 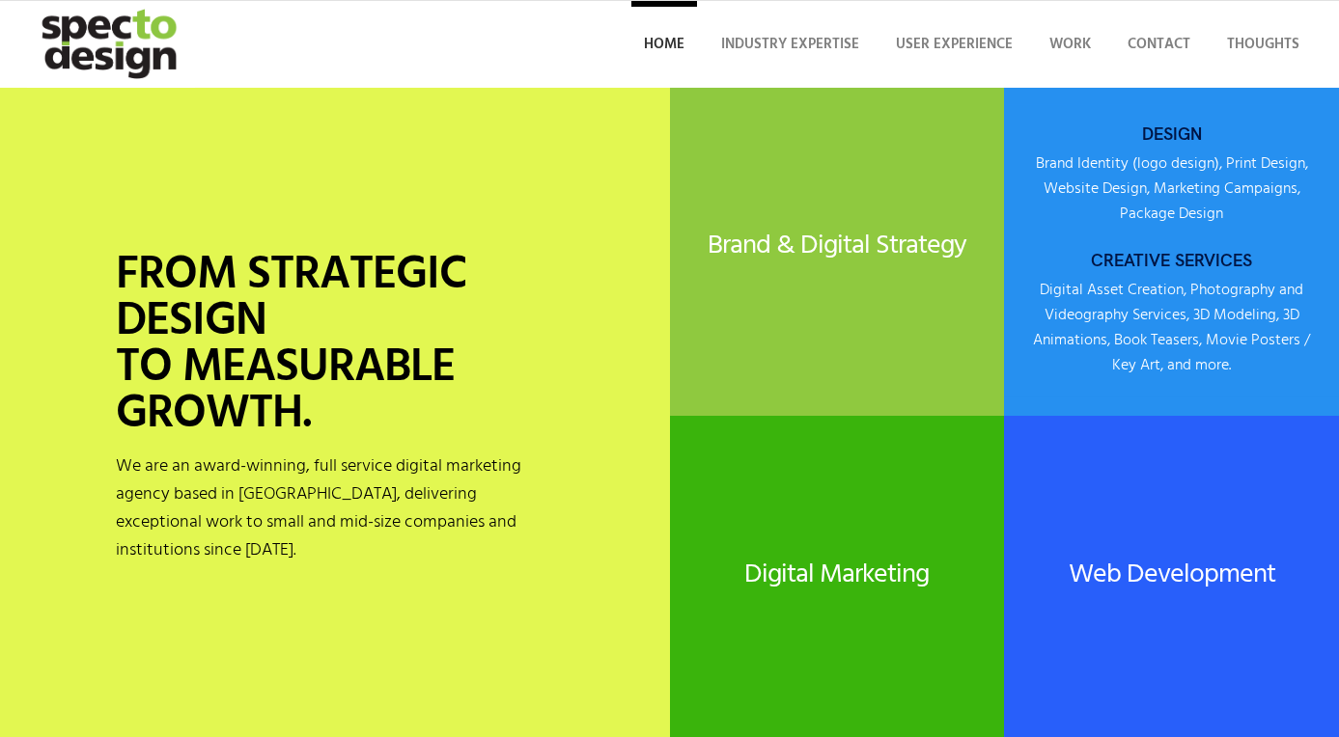 I want to click on a: Home, so click(x=664, y=44).